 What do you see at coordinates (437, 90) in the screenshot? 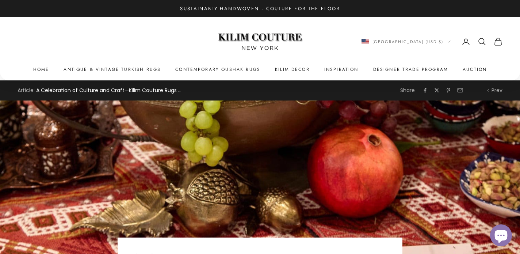
I see `a: Share on Twitter` at bounding box center [437, 90].